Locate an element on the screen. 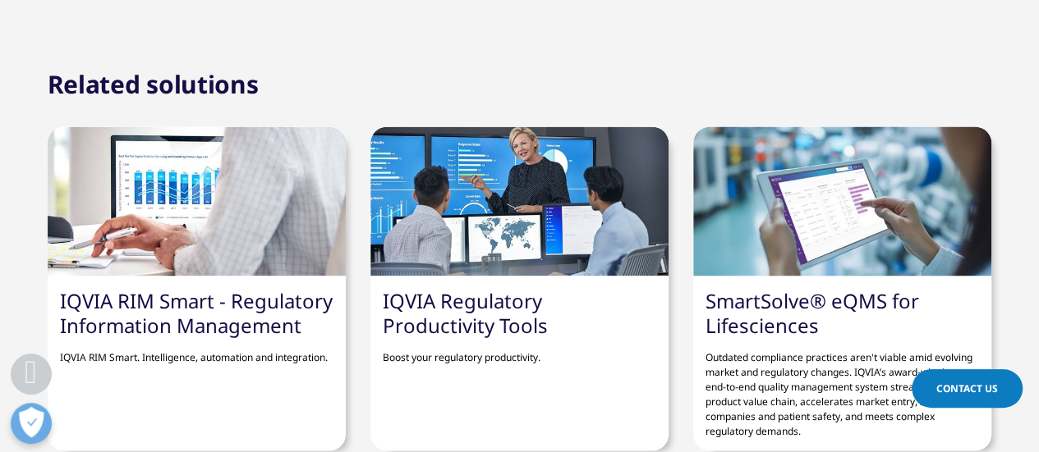 The height and width of the screenshot is (452, 1039). a: Contact Us is located at coordinates (967, 388).